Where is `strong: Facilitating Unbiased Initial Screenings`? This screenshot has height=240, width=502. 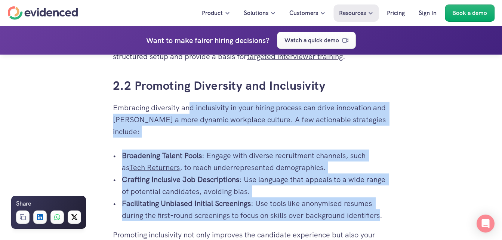 strong: Facilitating Unbiased Initial Screenings is located at coordinates (186, 203).